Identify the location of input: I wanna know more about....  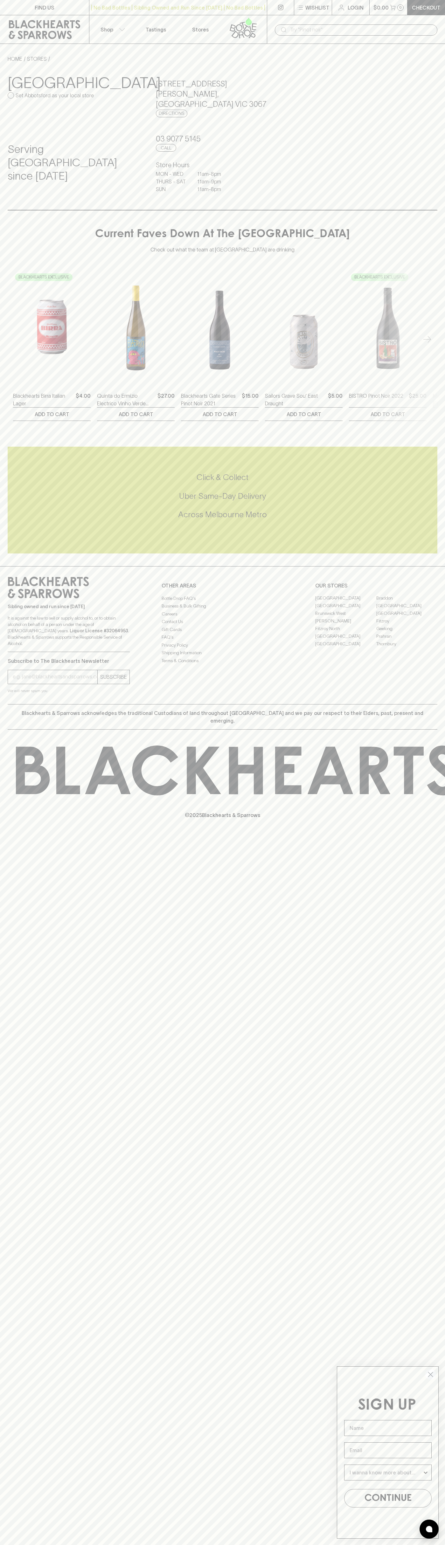
(386, 1473).